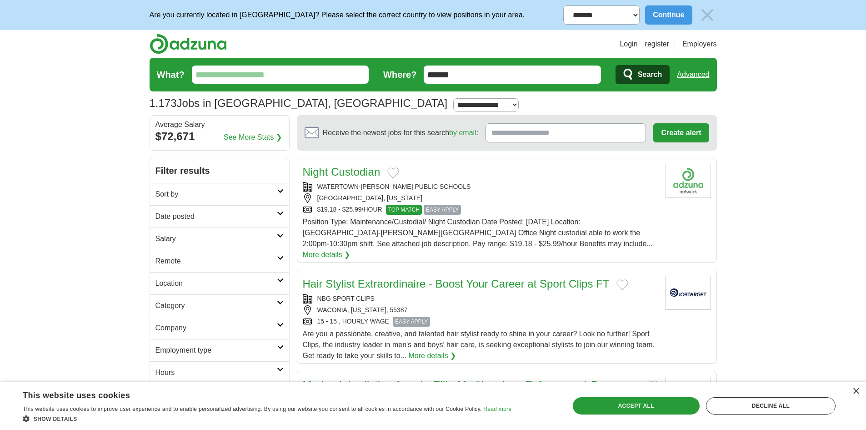 The image size is (866, 430). I want to click on font: Average Salary, so click(180, 124).